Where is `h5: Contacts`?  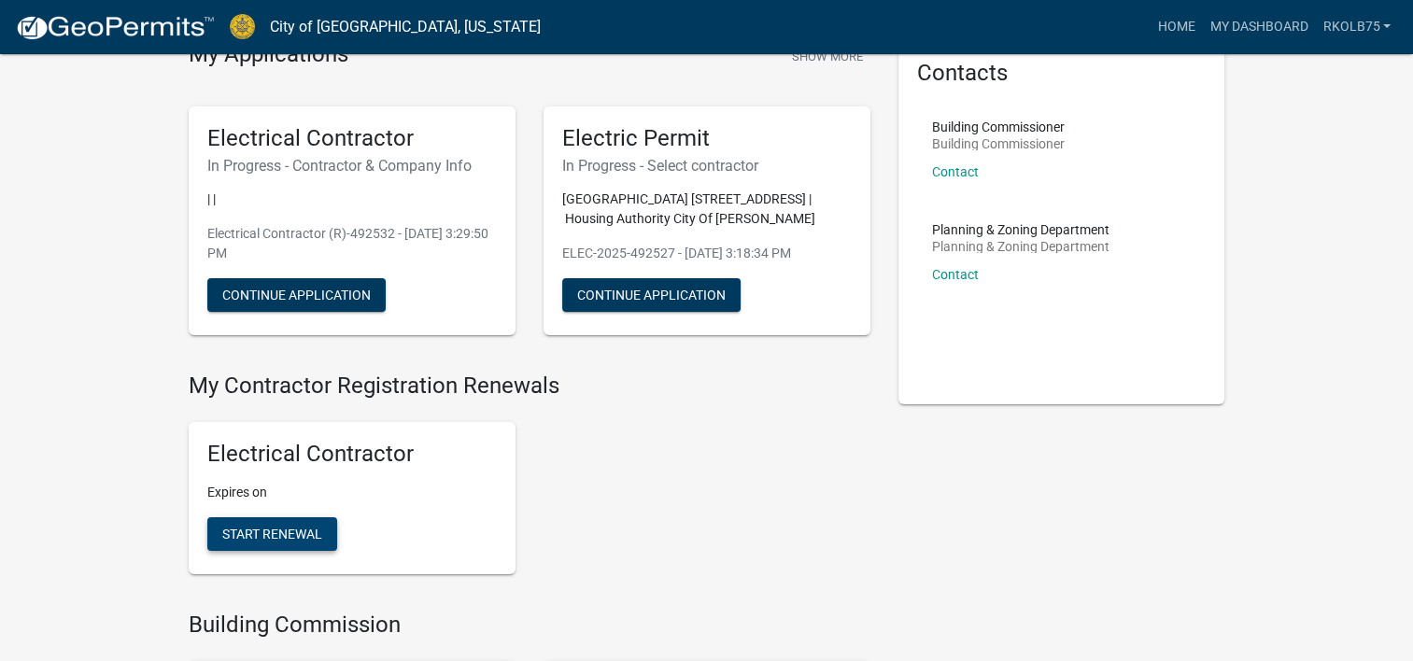
h5: Contacts is located at coordinates (1062, 73).